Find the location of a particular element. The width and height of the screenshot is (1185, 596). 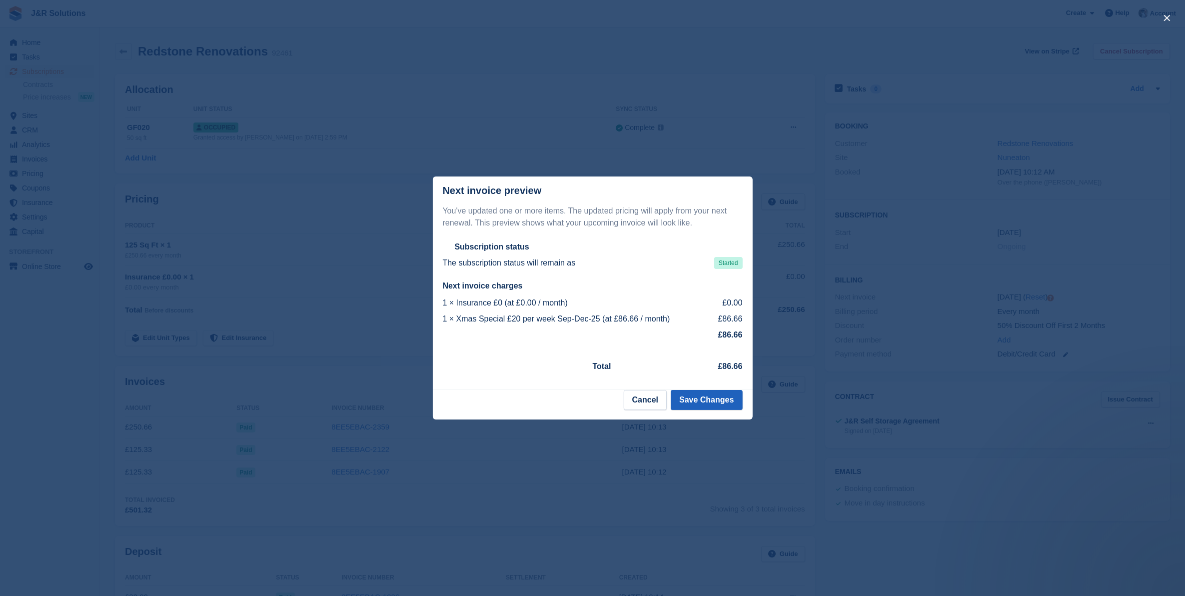

button: Save Changes is located at coordinates (706, 400).